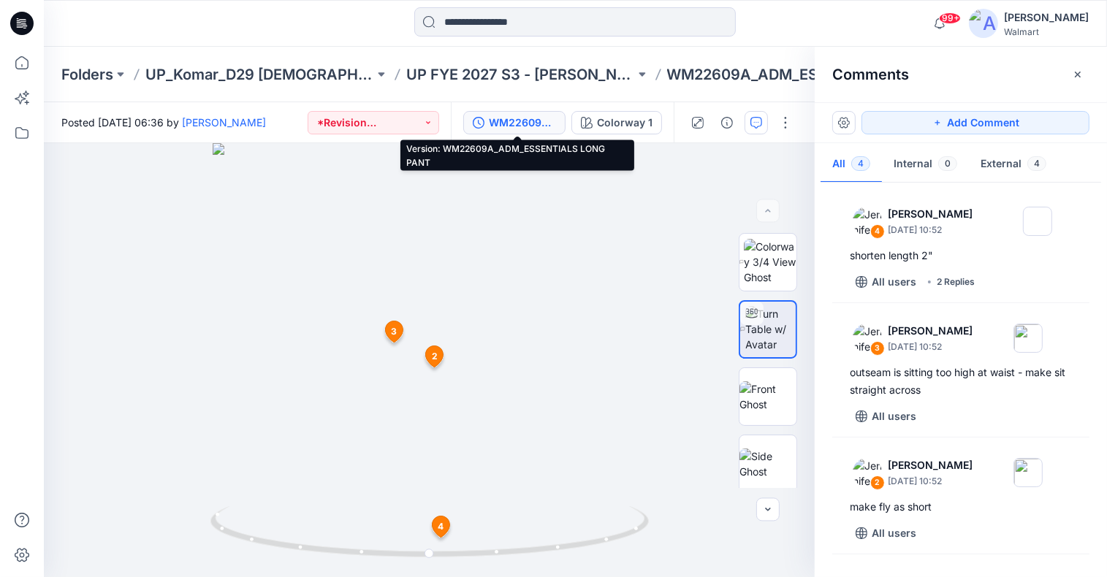 Image resolution: width=1107 pixels, height=577 pixels. I want to click on button: WM22609A_ADM_ESSENTIALS LONG PANT, so click(515, 123).